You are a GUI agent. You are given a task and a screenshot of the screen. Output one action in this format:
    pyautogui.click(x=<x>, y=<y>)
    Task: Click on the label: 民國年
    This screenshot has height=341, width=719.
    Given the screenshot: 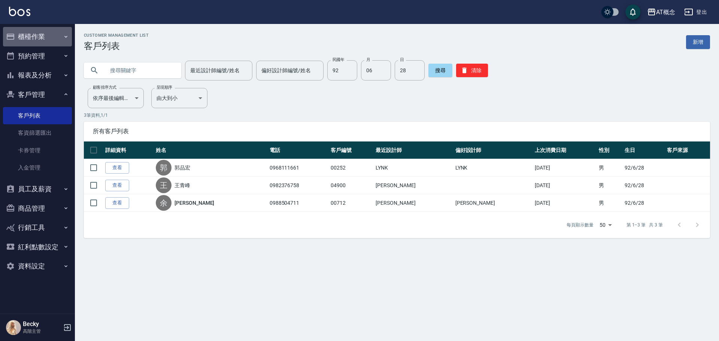 What is the action you would take?
    pyautogui.click(x=338, y=60)
    